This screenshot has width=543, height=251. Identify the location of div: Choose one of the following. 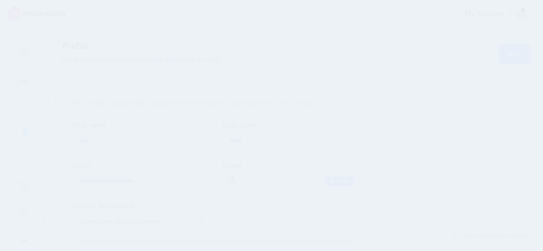
(139, 222).